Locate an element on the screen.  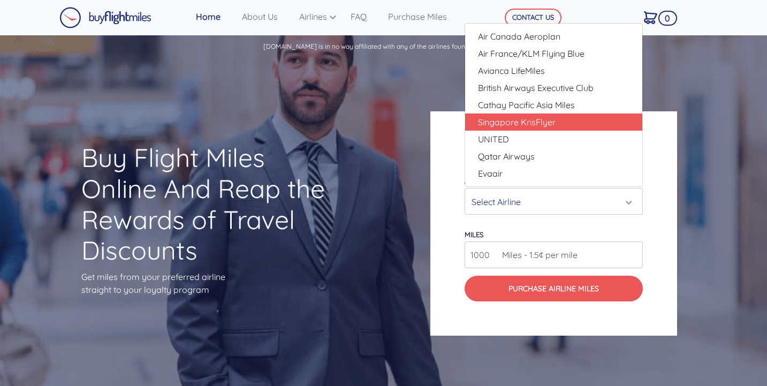
a: Airlines is located at coordinates (321, 17).